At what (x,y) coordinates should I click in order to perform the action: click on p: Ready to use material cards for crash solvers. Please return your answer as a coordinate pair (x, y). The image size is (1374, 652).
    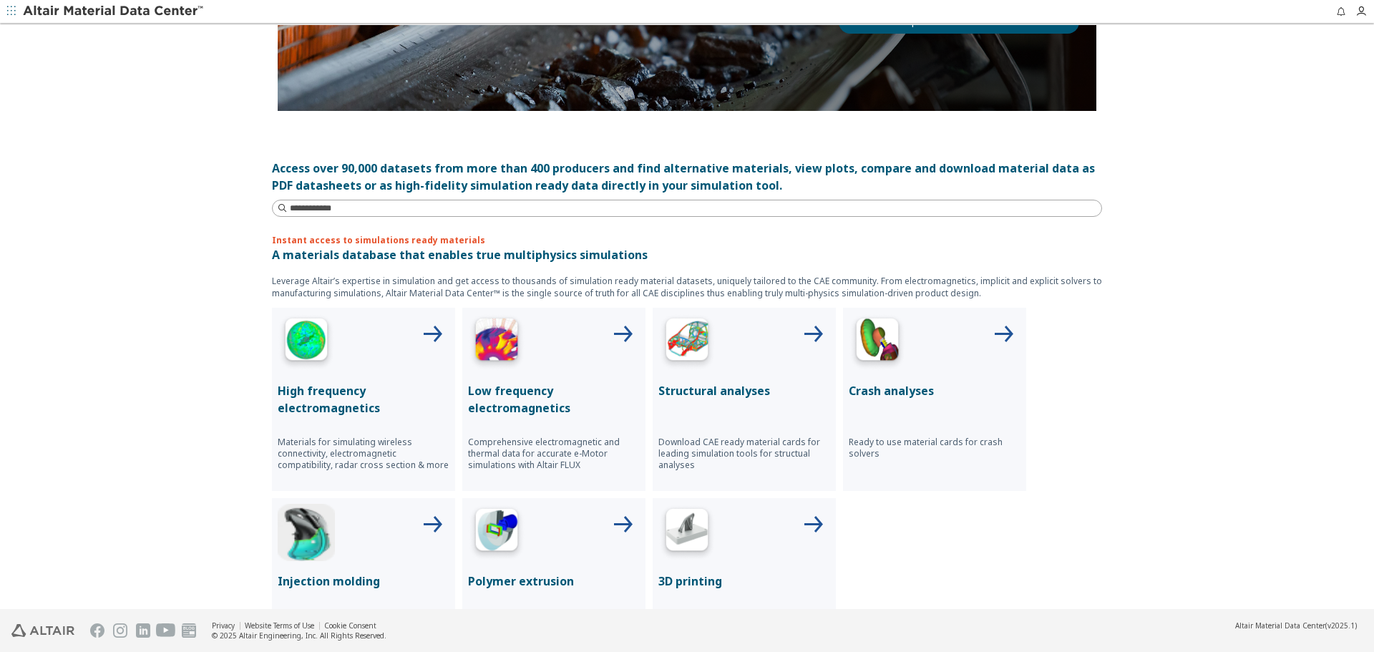
    Looking at the image, I should click on (934, 448).